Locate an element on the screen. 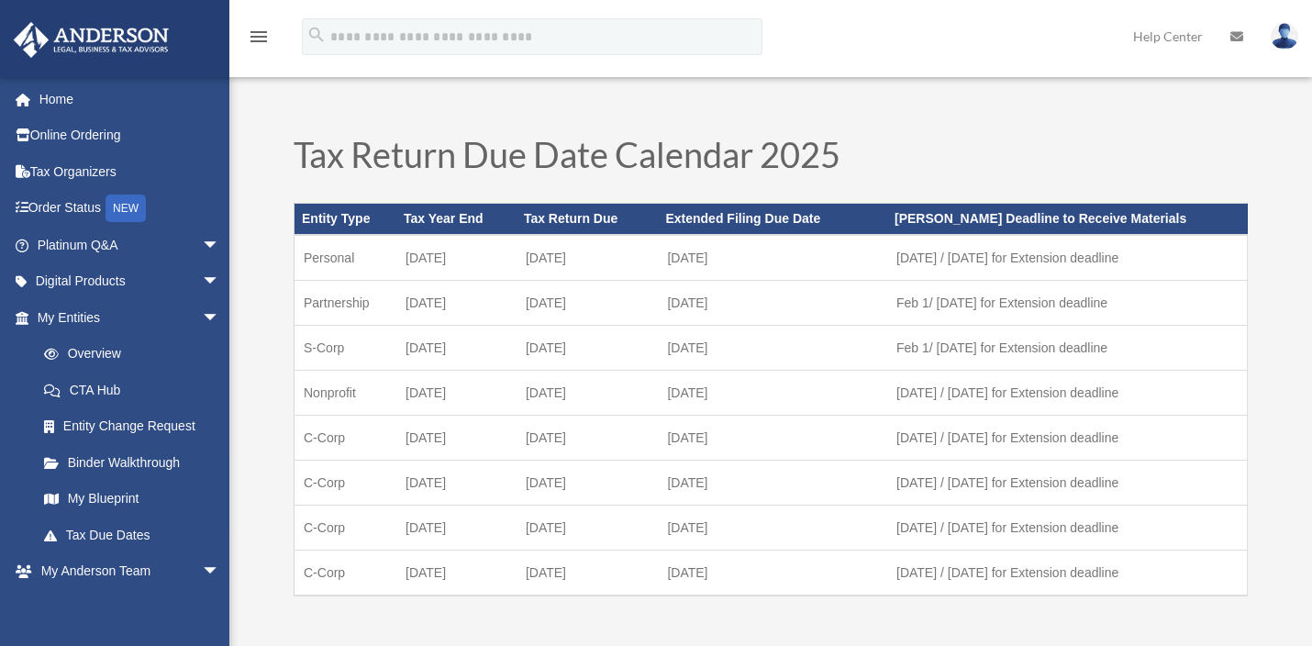  th: Tax Return Due is located at coordinates (587, 219).